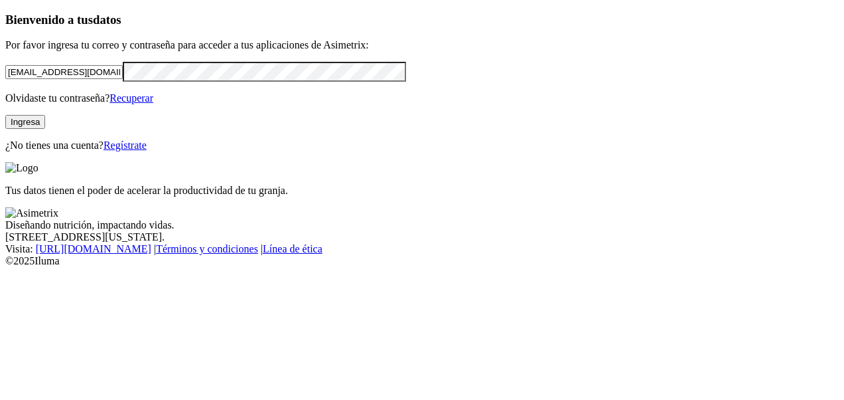 The image size is (844, 400). Describe the element at coordinates (422, 145) in the screenshot. I see `p: ¿No tienes una cuenta?` at that location.